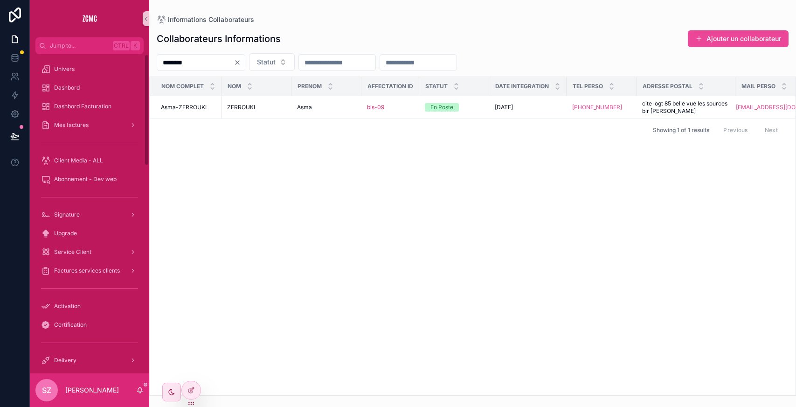 This screenshot has height=407, width=796. I want to click on span: Informations Collaborateurs, so click(211, 20).